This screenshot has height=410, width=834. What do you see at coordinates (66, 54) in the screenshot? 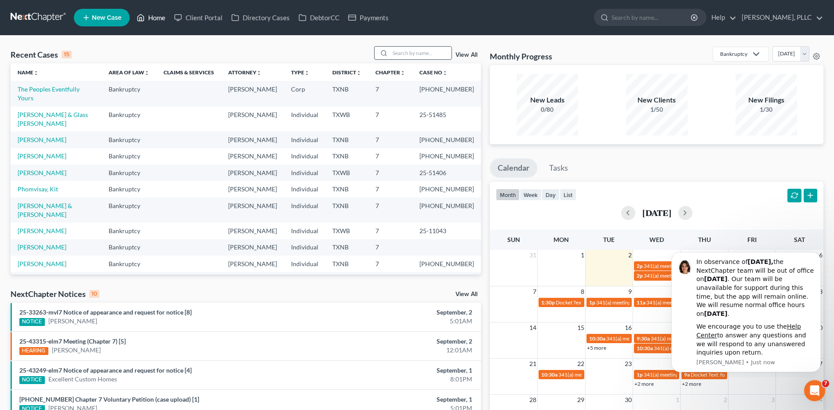
I see `div: 15` at bounding box center [66, 54].